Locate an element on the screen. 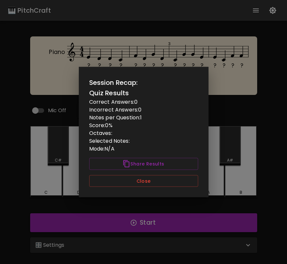 The height and width of the screenshot is (264, 287). p: Octaves: is located at coordinates (144, 133).